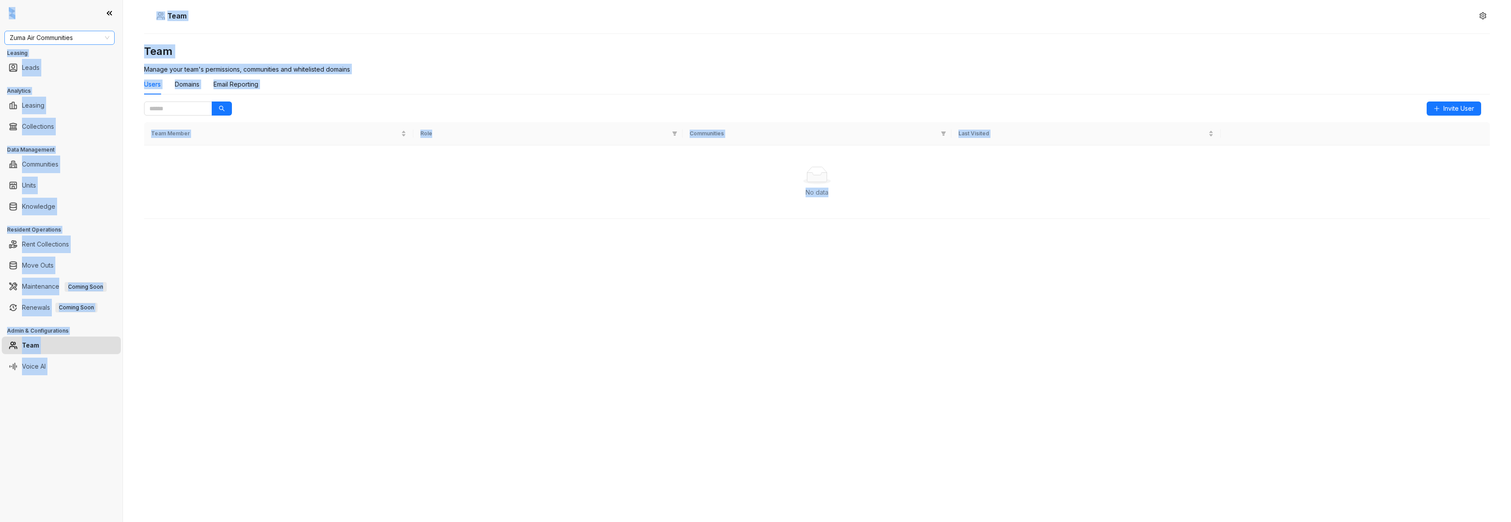  I want to click on a: Collections, so click(38, 127).